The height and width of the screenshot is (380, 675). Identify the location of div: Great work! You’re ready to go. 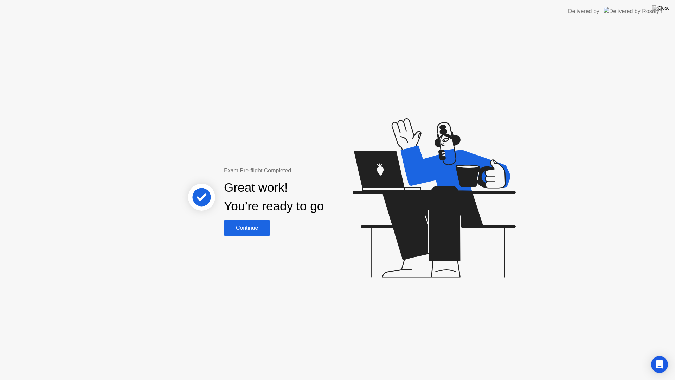
(274, 197).